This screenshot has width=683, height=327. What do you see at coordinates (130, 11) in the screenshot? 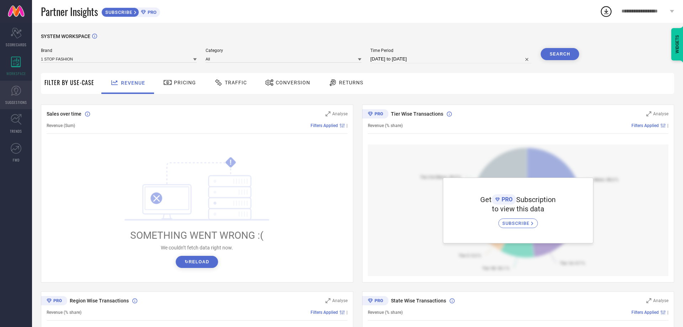
I see `a: SUBSCRIBEPRO` at bounding box center [130, 11].